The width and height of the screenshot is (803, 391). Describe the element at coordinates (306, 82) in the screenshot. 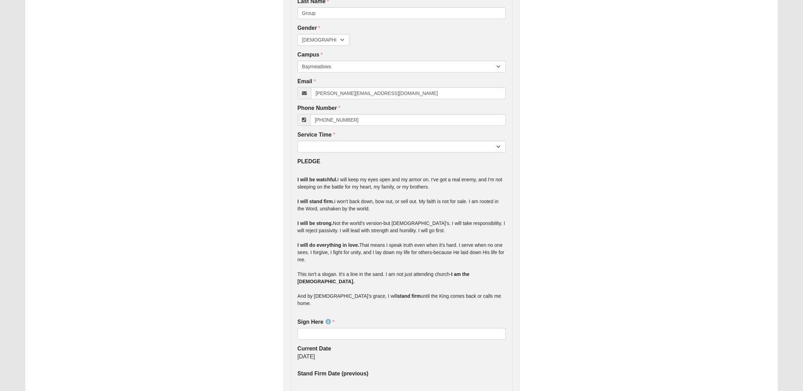

I see `label: Email` at that location.